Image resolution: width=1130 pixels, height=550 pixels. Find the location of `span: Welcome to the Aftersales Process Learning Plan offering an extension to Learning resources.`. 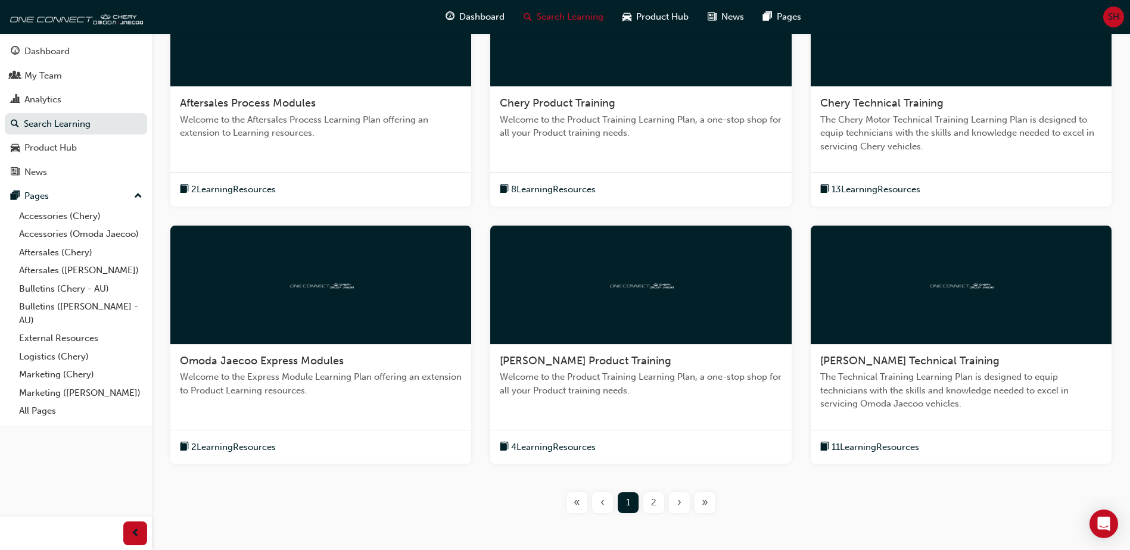

span: Welcome to the Aftersales Process Learning Plan offering an extension to Learning resources. is located at coordinates (320, 126).